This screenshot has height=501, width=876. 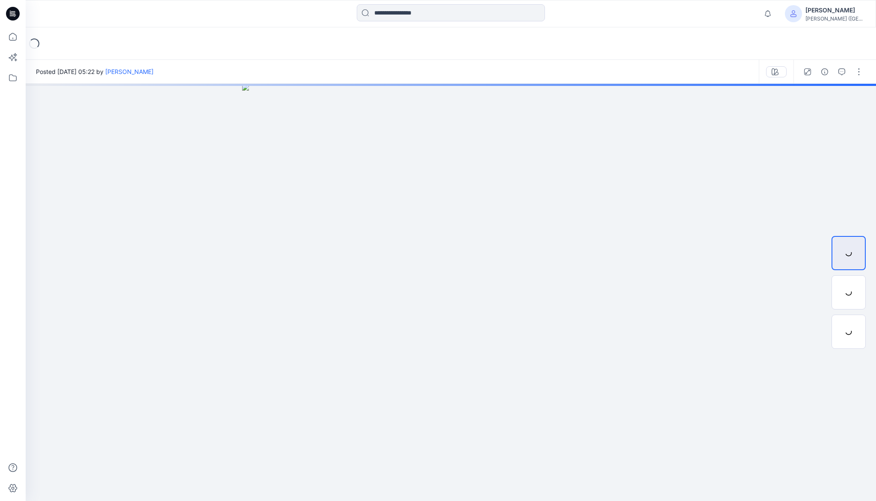 What do you see at coordinates (451, 293) in the screenshot?
I see `img: eyJhbGciOiJIUzI1NiIsImtpZCI6IjAiLCJzbHQiOiJzZXMiLCJ0eXAiOiJKV1QifQ.eyJkYXRhIjp7InR5cGUiOiJzdG9yYW...` at bounding box center [451, 293].